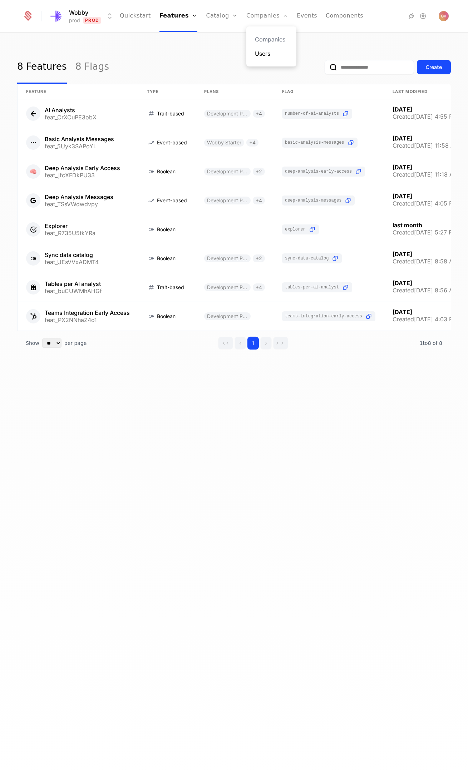 The height and width of the screenshot is (777, 468). Describe the element at coordinates (33, 343) in the screenshot. I see `span: Show` at that location.